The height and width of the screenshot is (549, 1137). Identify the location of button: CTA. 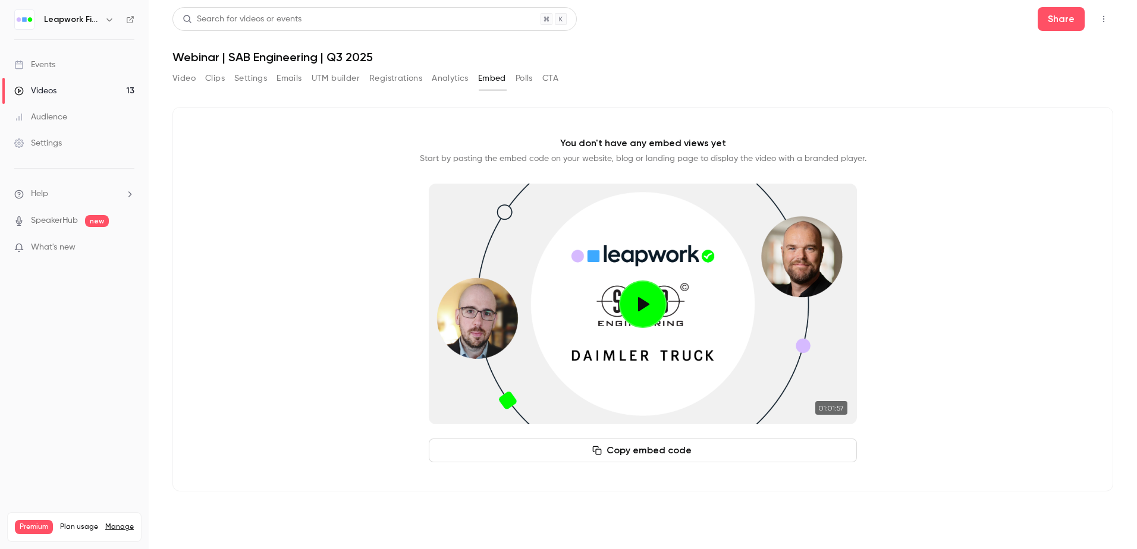
(550, 78).